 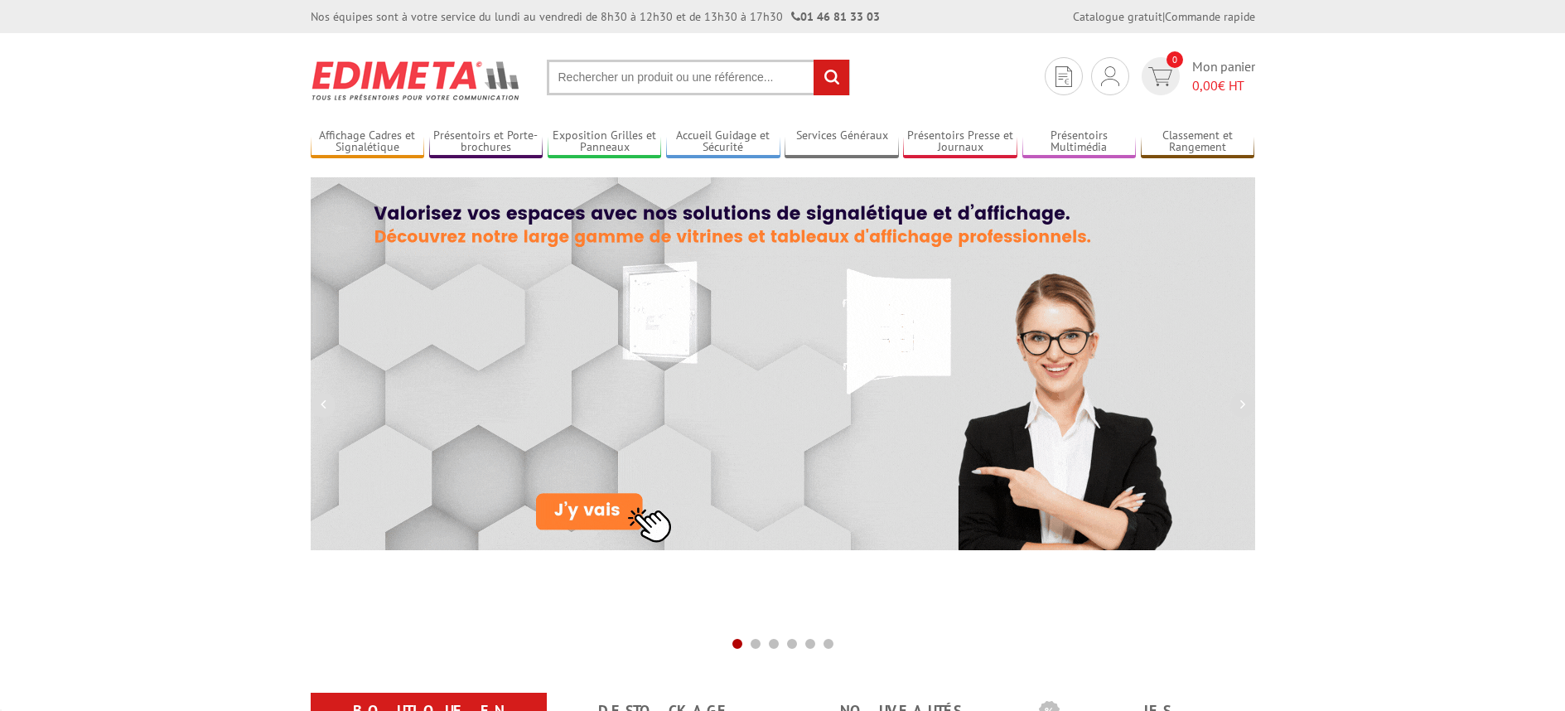 What do you see at coordinates (1197, 76) in the screenshot?
I see `a: devis rapide 0 Mon panier 0,00€ HT` at bounding box center [1197, 76].